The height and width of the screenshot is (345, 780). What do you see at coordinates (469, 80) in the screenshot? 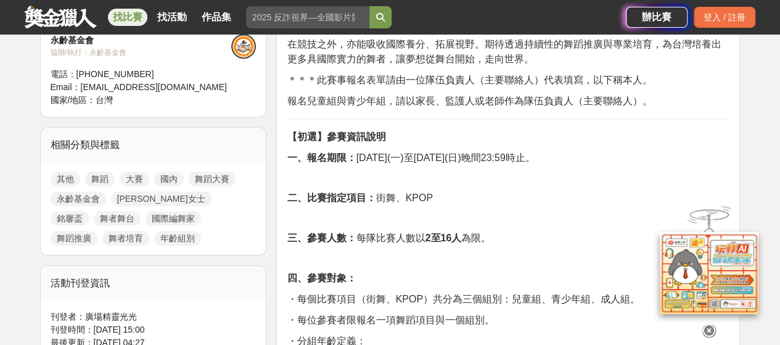
I see `span: ＊＊＊此賽事報名表單請由一位隊伍負責人（主要聯絡人）代表填寫，以下稱本人。` at bounding box center [469, 80].